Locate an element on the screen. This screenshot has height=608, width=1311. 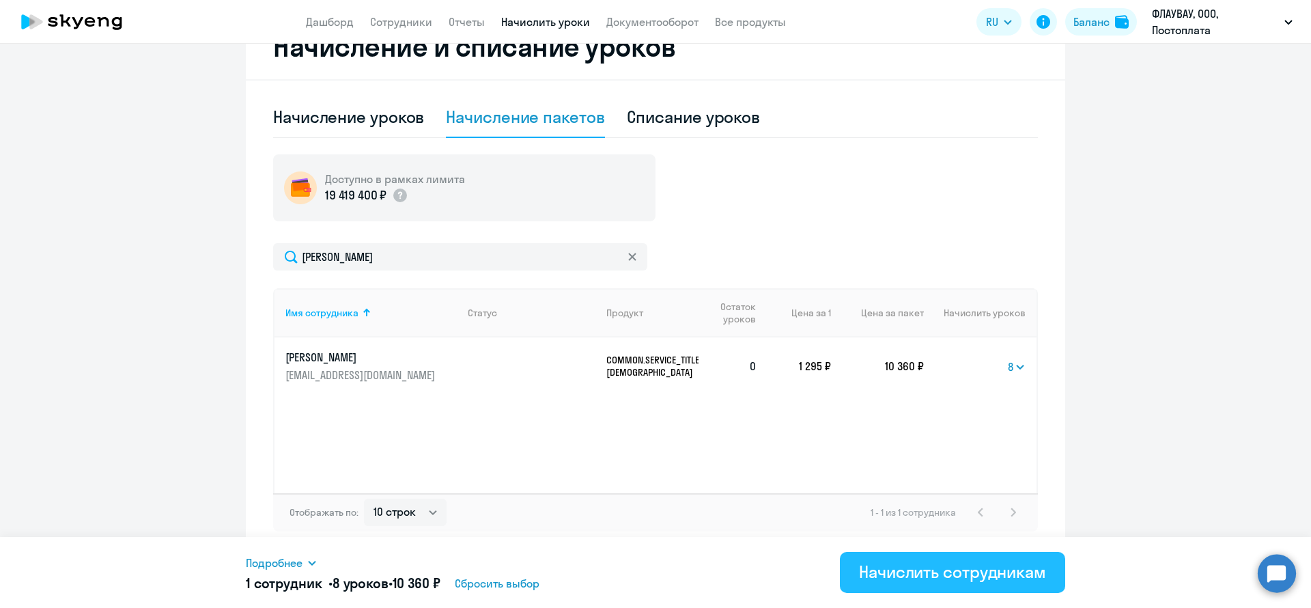
input: Поиск по имени, email, продукту или статусу is located at coordinates (460, 257).